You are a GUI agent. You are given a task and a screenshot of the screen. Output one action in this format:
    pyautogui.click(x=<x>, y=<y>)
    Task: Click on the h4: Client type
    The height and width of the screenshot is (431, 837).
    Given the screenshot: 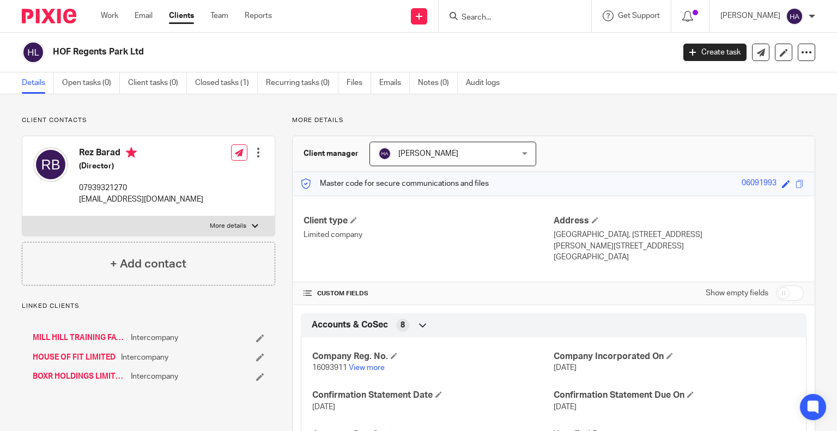 What is the action you would take?
    pyautogui.click(x=429, y=221)
    